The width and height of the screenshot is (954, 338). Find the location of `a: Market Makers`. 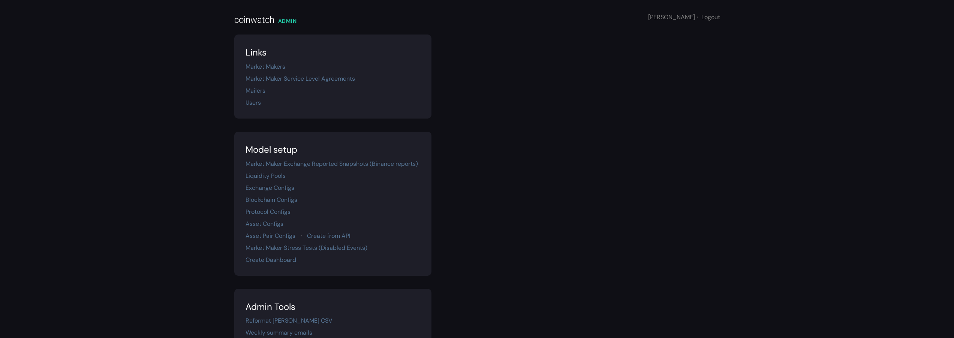

a: Market Makers is located at coordinates (265, 66).